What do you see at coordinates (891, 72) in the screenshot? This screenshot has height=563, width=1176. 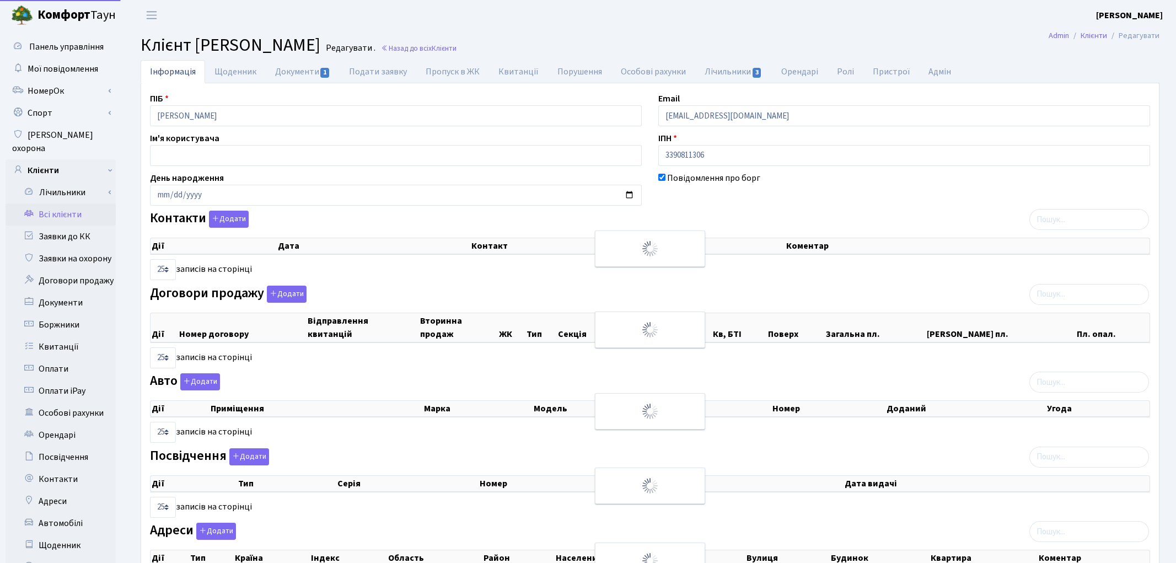 I see `a: Пристрої` at bounding box center [891, 72].